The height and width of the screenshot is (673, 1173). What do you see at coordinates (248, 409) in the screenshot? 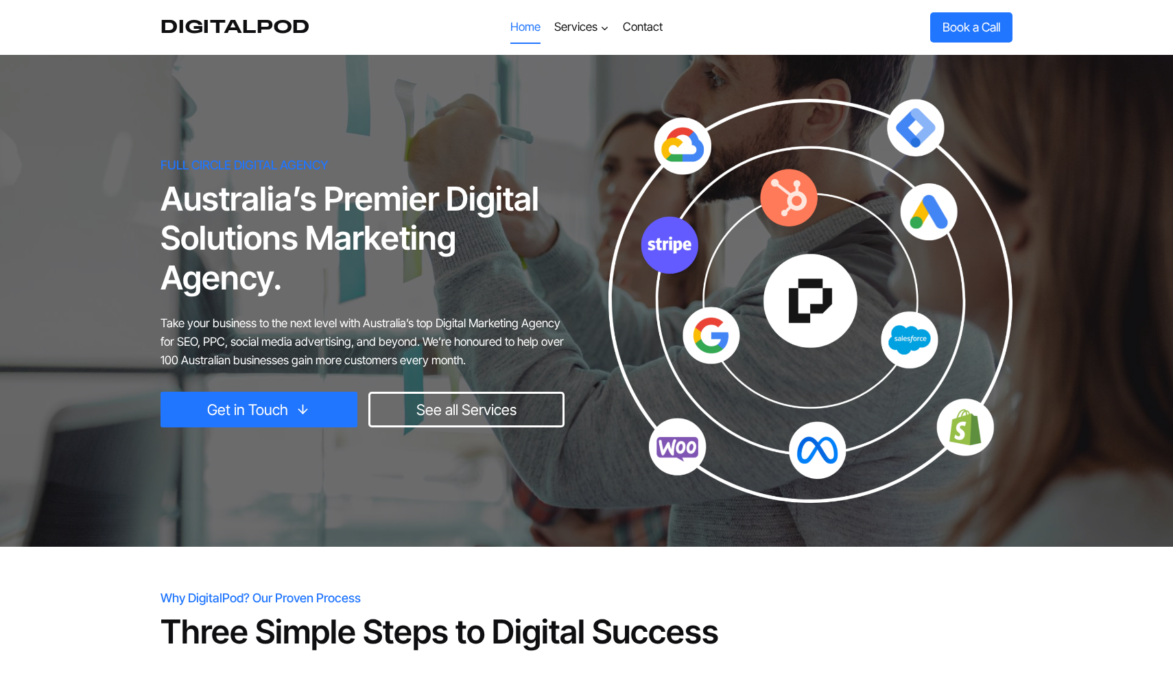
I see `span: Get in Touch` at bounding box center [248, 409].